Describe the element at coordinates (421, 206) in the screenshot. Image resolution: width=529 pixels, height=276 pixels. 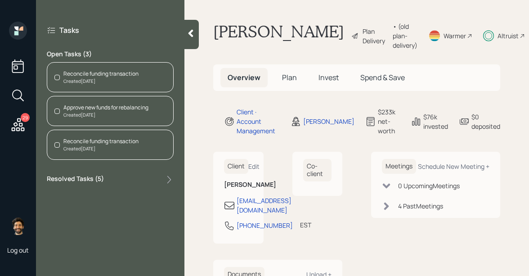
I see `div: 4 Past Meeting s` at that location.